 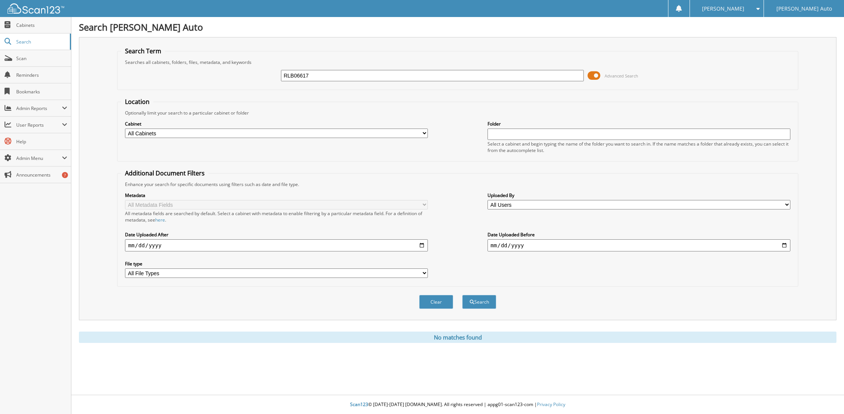 I want to click on div: 7, so click(x=65, y=175).